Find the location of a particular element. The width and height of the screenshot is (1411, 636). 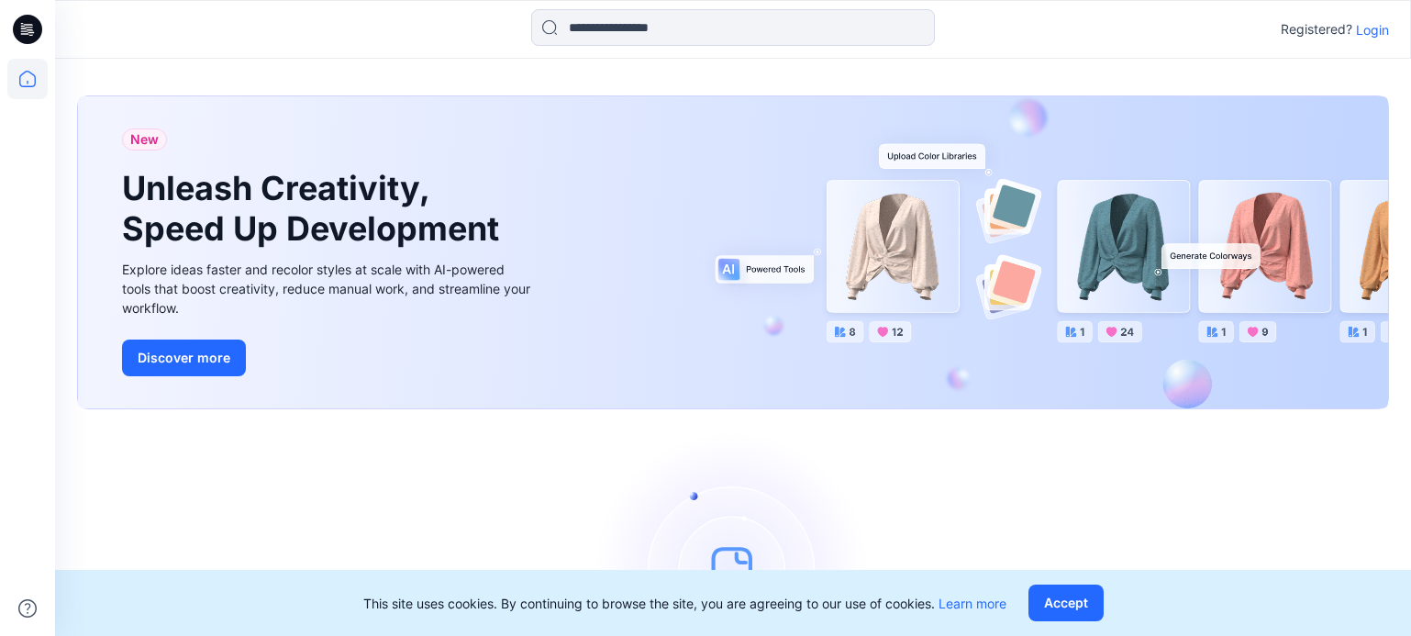

a: Learn more is located at coordinates (972, 603).